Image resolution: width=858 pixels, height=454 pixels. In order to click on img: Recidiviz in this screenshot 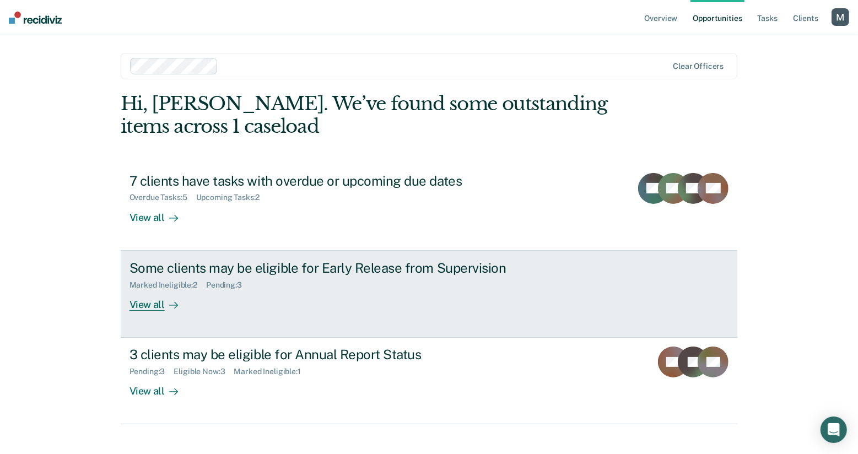, I will do `click(35, 18)`.